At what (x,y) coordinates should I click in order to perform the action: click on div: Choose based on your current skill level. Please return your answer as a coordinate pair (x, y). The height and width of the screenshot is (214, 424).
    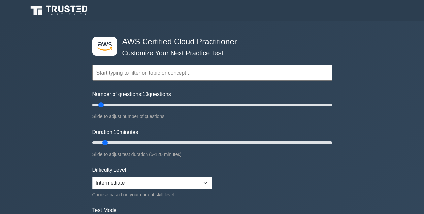
    Looking at the image, I should click on (152, 195).